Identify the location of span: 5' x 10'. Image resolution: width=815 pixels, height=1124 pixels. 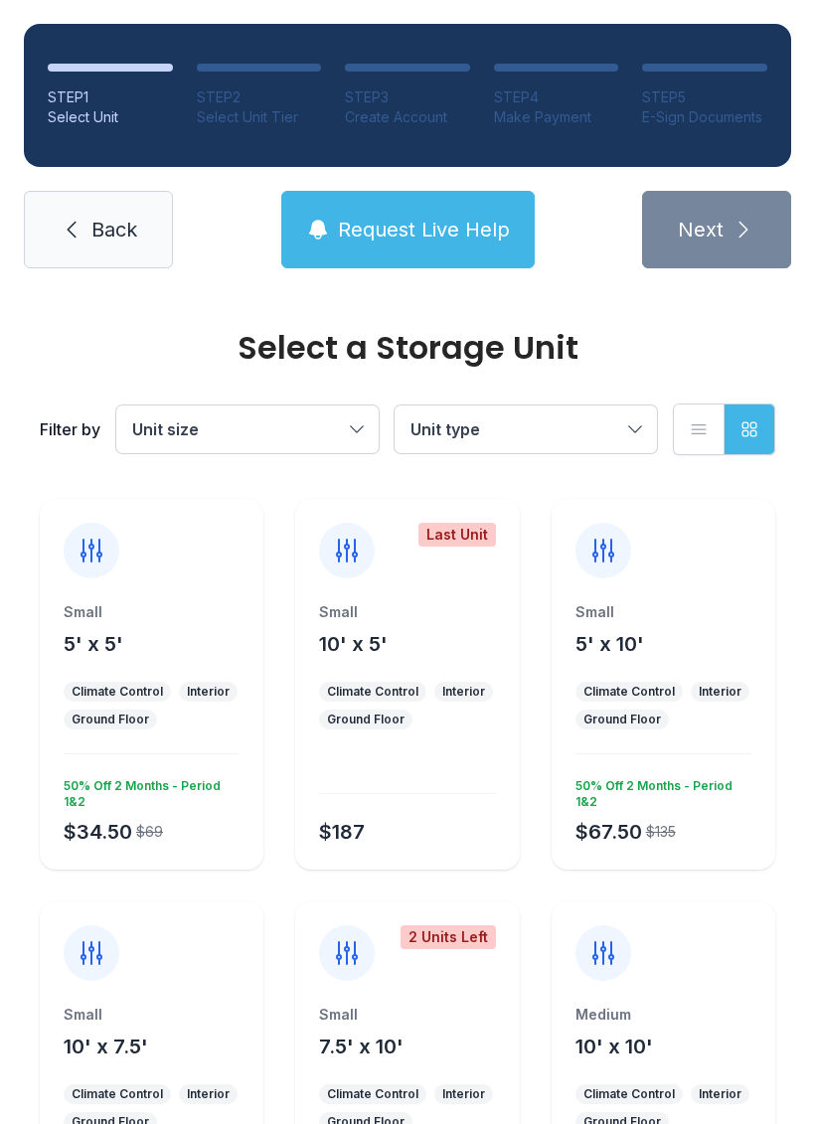
(609, 644).